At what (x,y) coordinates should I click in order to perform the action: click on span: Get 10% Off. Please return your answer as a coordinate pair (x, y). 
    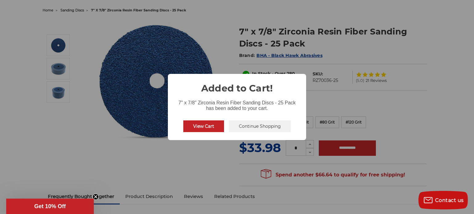
    Looking at the image, I should click on (50, 207).